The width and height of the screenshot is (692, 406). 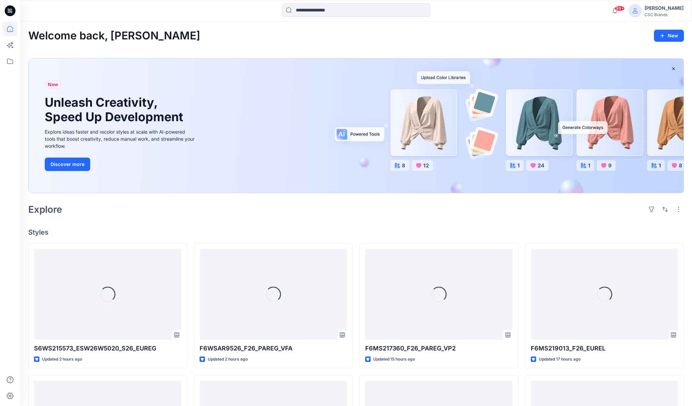 I want to click on button: New, so click(x=668, y=36).